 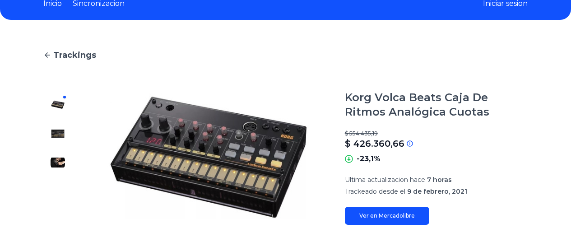 What do you see at coordinates (387, 216) in the screenshot?
I see `a: Ver en Mercadolibre` at bounding box center [387, 216].